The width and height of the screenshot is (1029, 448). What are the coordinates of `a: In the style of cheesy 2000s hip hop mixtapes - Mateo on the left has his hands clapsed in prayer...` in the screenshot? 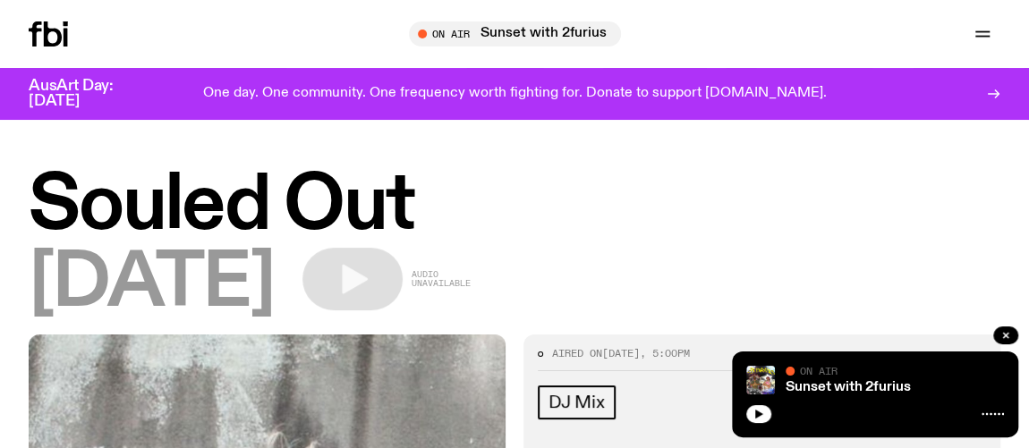 It's located at (760, 380).